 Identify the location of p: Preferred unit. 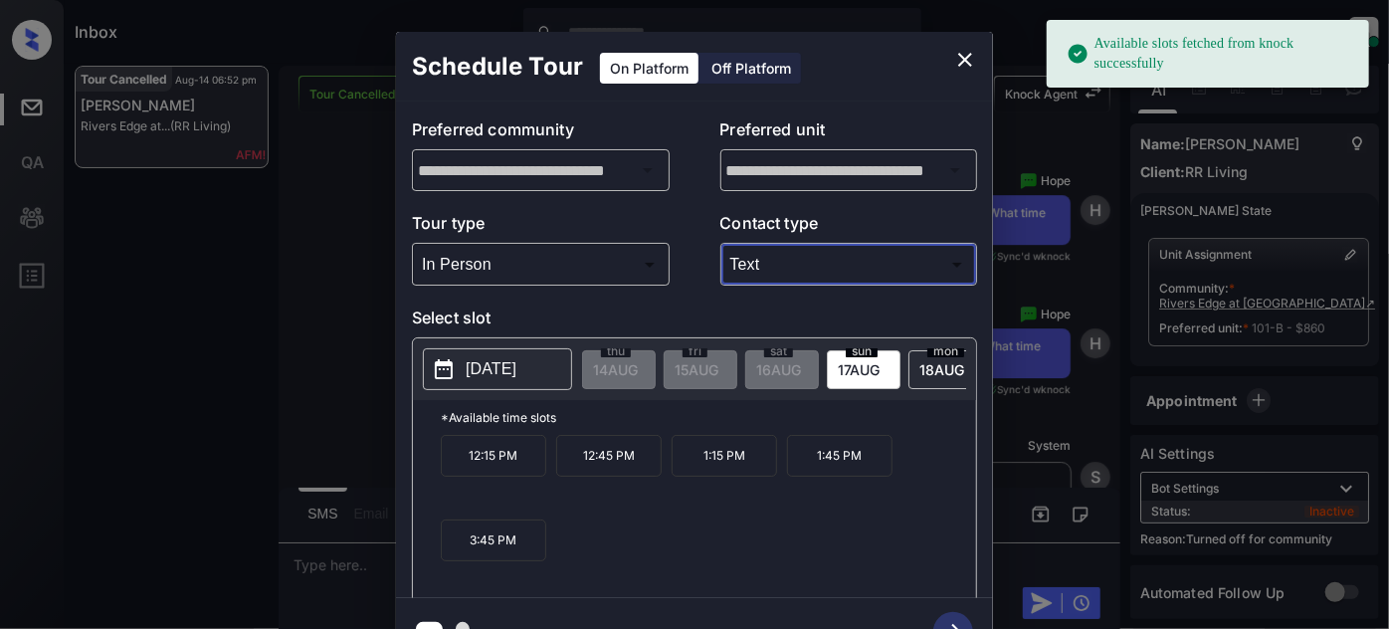
(849, 133).